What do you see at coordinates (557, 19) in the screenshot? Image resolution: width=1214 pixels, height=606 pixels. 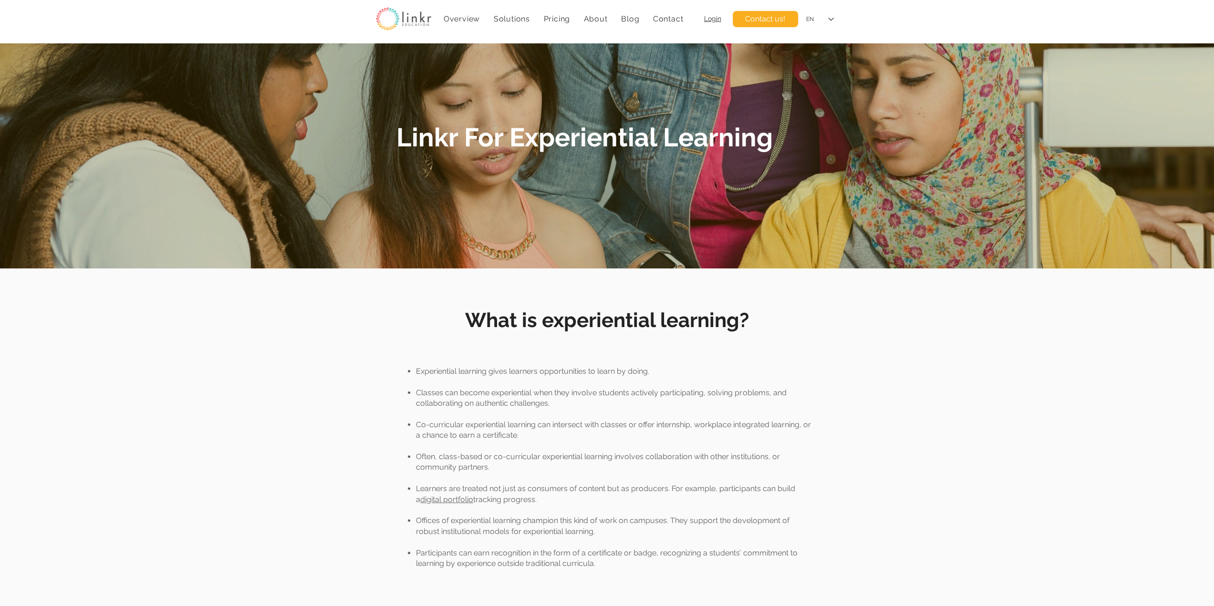 I see `a: Pricing` at bounding box center [557, 19].